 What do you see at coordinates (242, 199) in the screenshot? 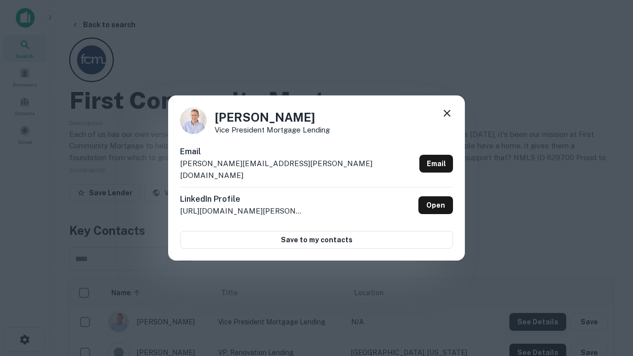
I see `h6: LinkedIn Profile` at bounding box center [242, 199].